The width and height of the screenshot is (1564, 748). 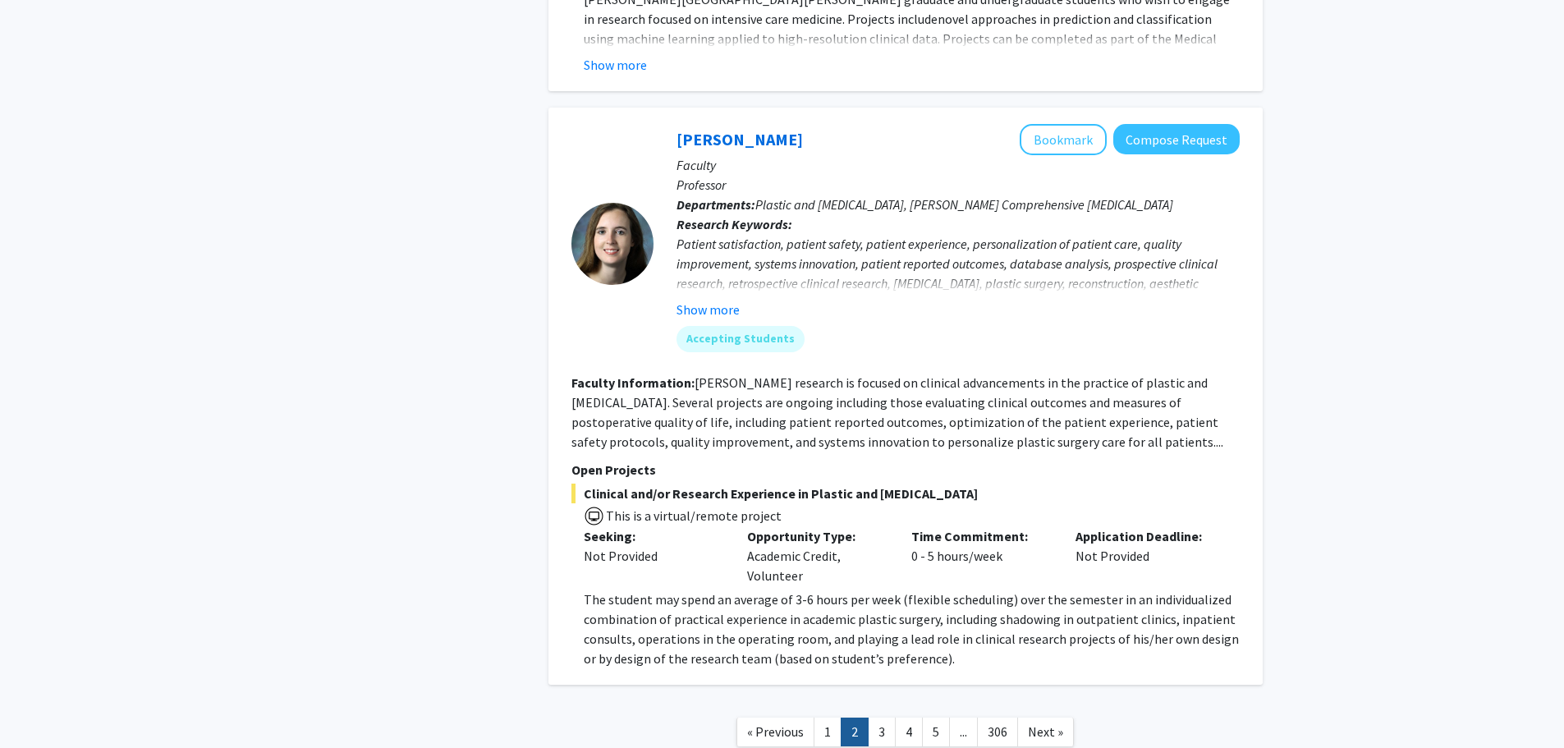 What do you see at coordinates (900, 39) in the screenshot?
I see `span: novel approaches in prediction and classification using machine learning applied to high-resoluti...` at bounding box center [900, 39].